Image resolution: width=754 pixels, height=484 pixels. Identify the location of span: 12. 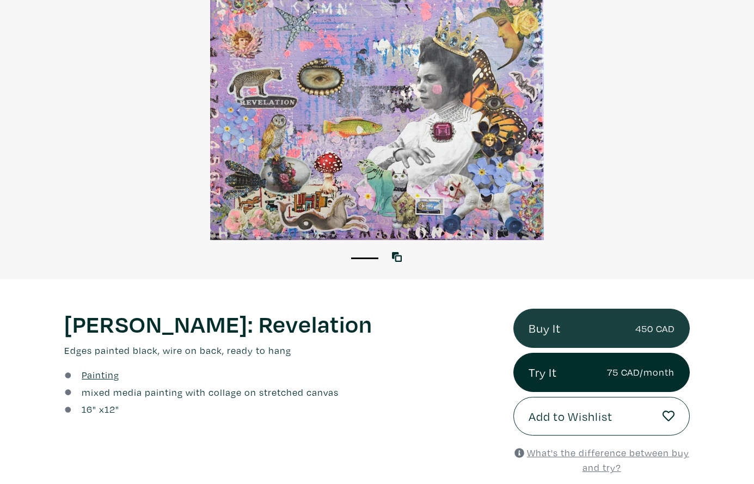
(110, 409).